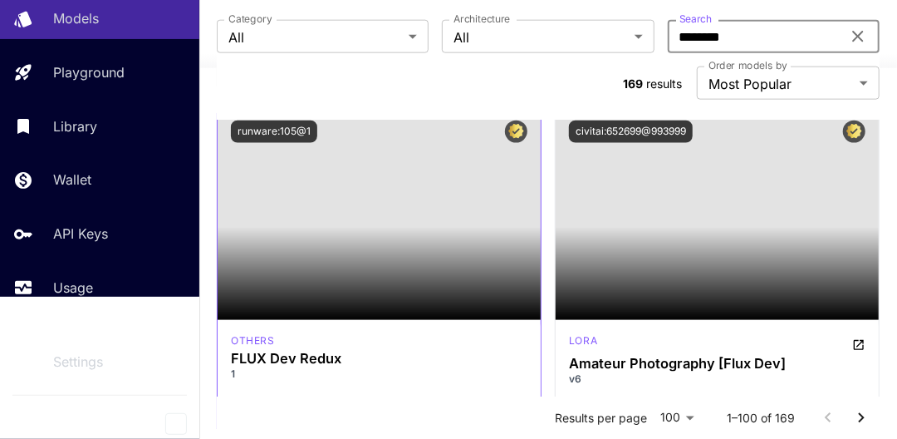  Describe the element at coordinates (781, 84) in the screenshot. I see `span: Most Popular` at that location.